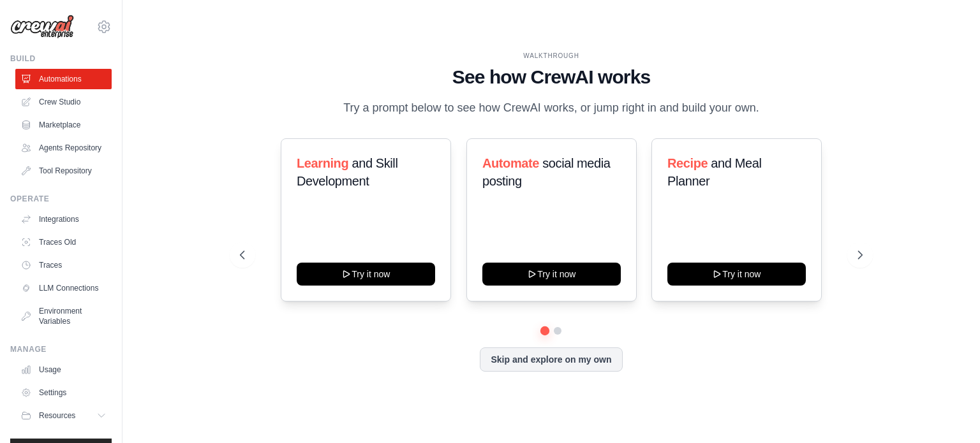 This screenshot has height=443, width=980. What do you see at coordinates (63, 370) in the screenshot?
I see `a: Usage` at bounding box center [63, 370].